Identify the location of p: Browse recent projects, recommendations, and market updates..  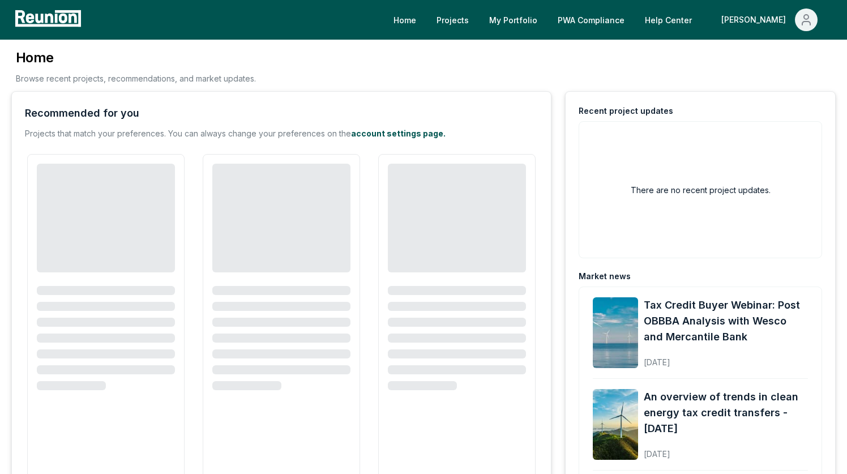
(136, 78).